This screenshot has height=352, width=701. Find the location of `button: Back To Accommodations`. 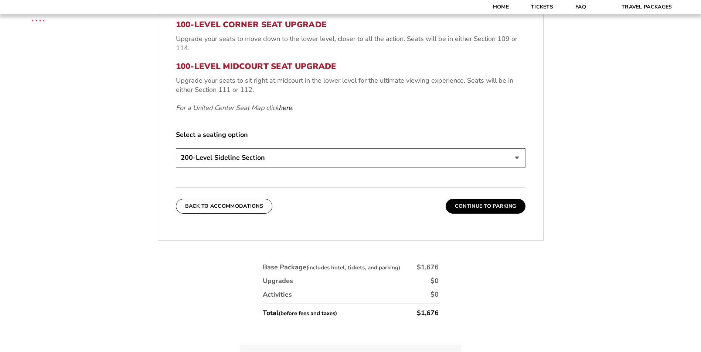

button: Back To Accommodations is located at coordinates (224, 207).